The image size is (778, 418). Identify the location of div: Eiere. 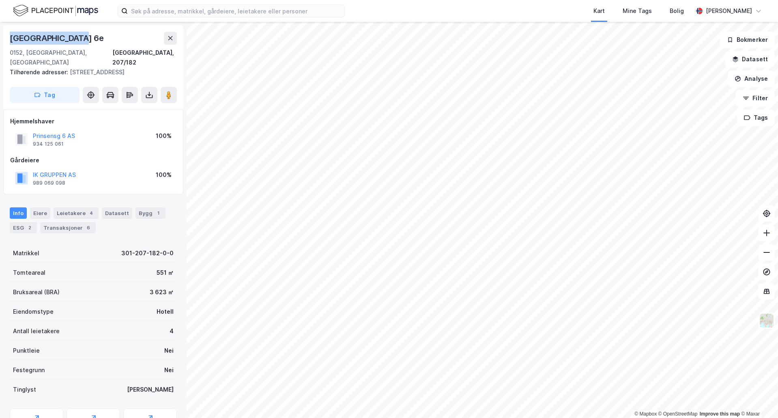
(40, 213).